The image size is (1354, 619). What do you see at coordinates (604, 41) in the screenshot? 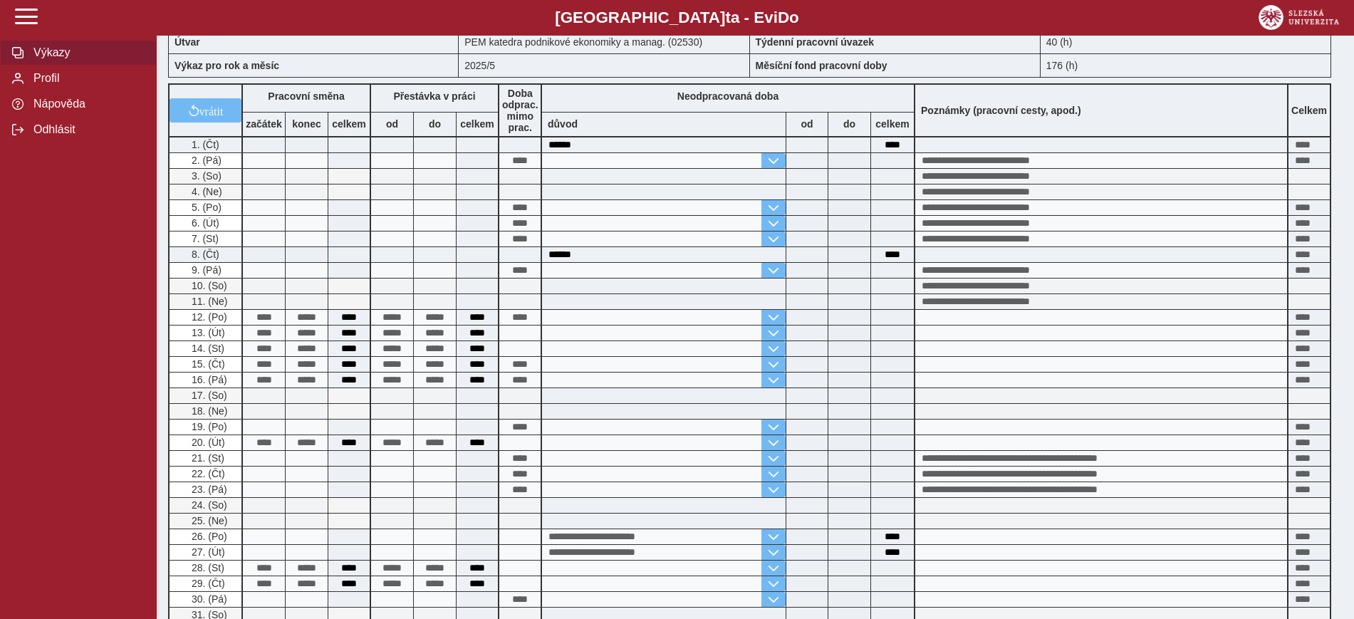
I see `div: PEM katedra podnikové ekonomiky a manag. (02530)` at bounding box center [604, 41].